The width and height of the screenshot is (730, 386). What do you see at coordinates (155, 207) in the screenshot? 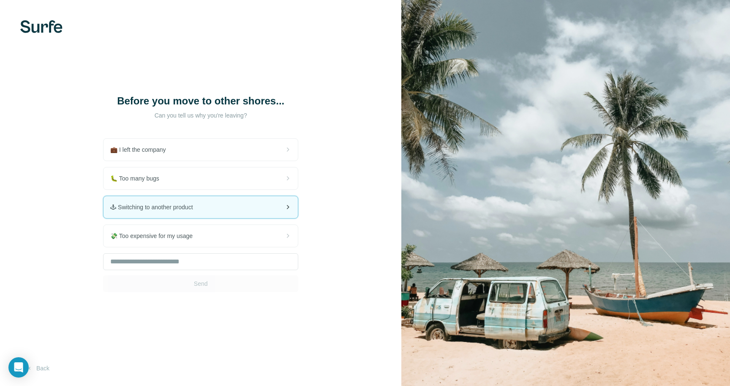
I see `span: 🕹 Switching to another product` at bounding box center [155, 207].